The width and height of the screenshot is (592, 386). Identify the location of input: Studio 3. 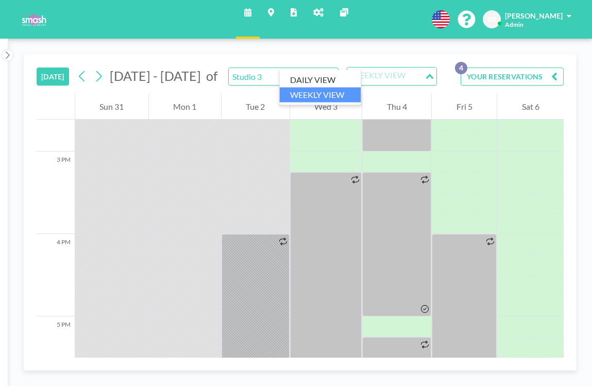
(278, 76).